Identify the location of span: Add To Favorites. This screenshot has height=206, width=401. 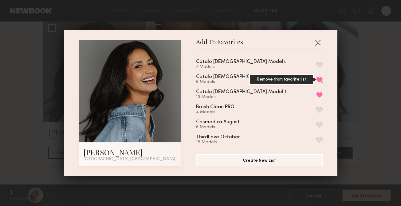
(219, 44).